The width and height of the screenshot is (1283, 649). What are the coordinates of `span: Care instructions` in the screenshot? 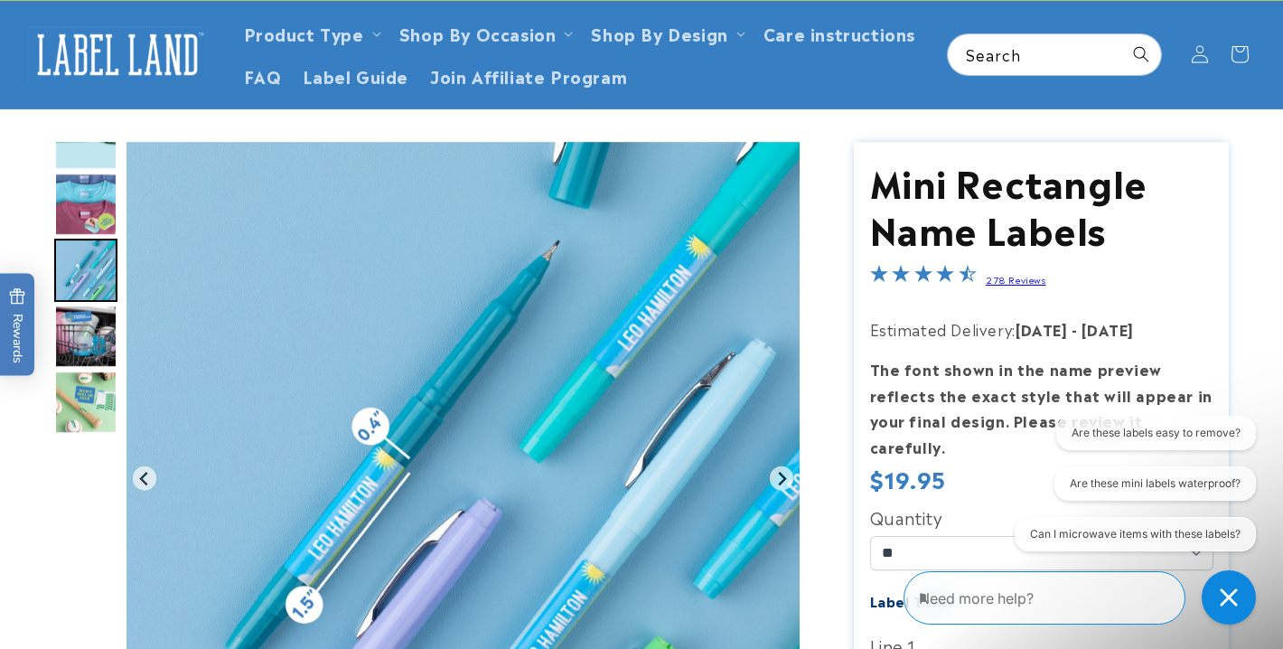 It's located at (840, 33).